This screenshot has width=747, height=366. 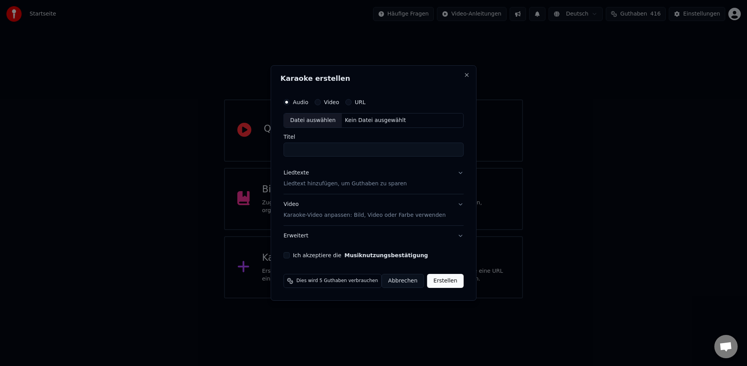 What do you see at coordinates (360, 255) in the screenshot?
I see `label: Ich akzeptiere die` at bounding box center [360, 255].